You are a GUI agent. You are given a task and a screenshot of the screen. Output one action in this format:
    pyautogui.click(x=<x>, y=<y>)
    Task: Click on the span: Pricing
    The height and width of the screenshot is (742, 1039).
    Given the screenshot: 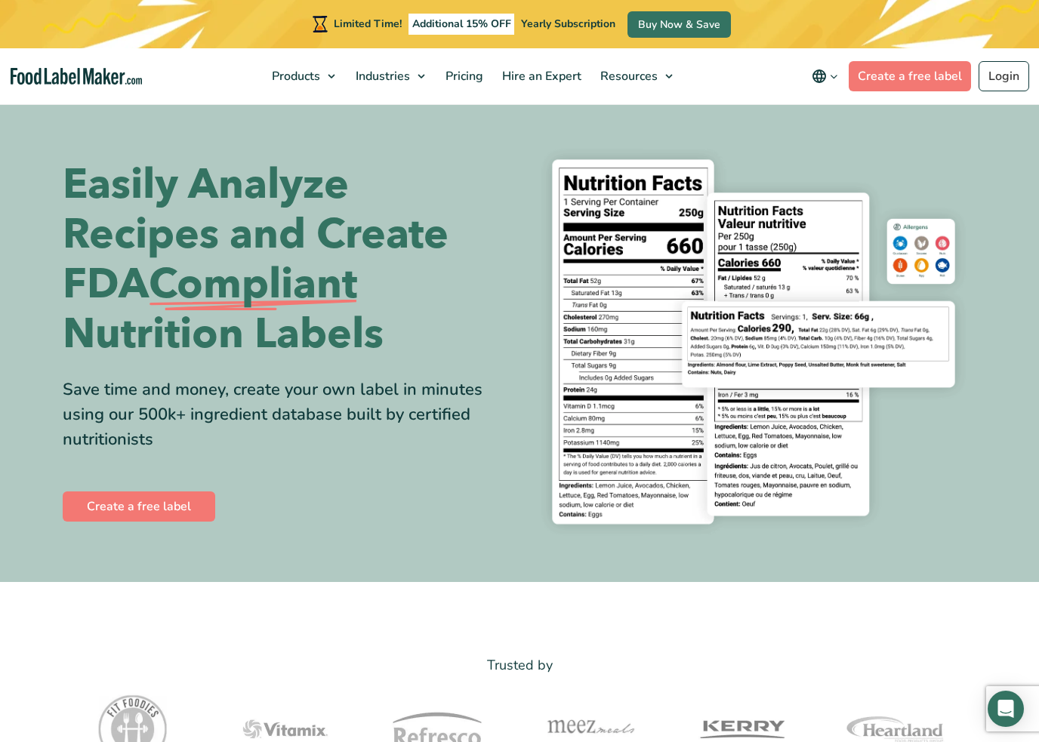 What is the action you would take?
    pyautogui.click(x=463, y=76)
    